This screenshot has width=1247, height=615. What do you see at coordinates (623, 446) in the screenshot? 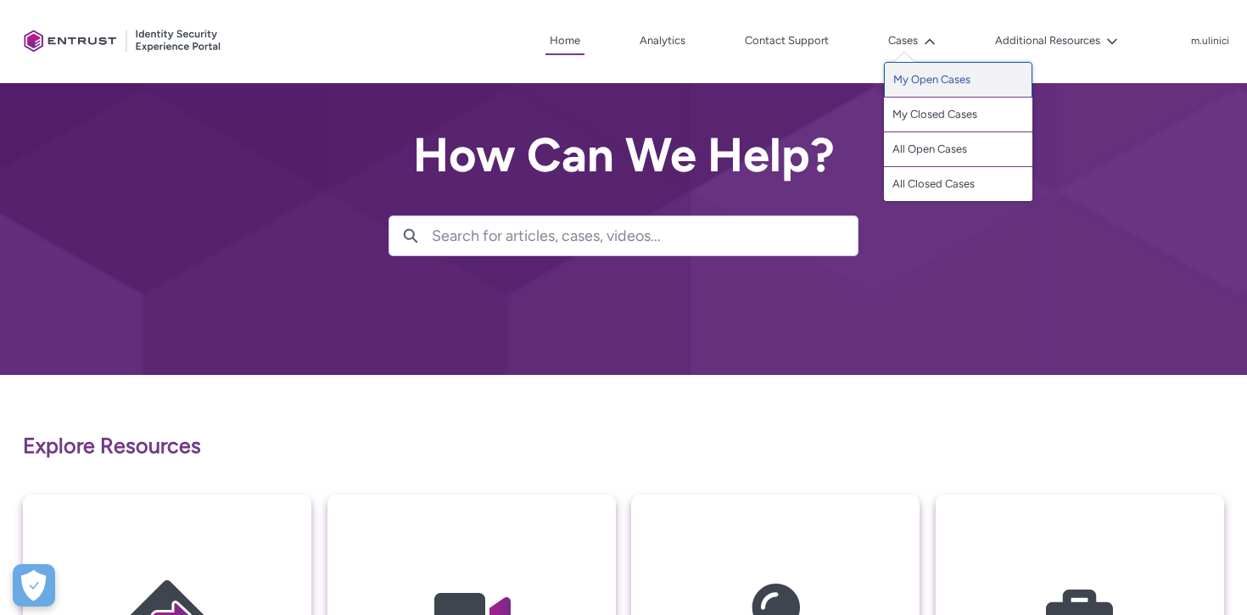
I see `p: Explore Resources` at bounding box center [623, 446].